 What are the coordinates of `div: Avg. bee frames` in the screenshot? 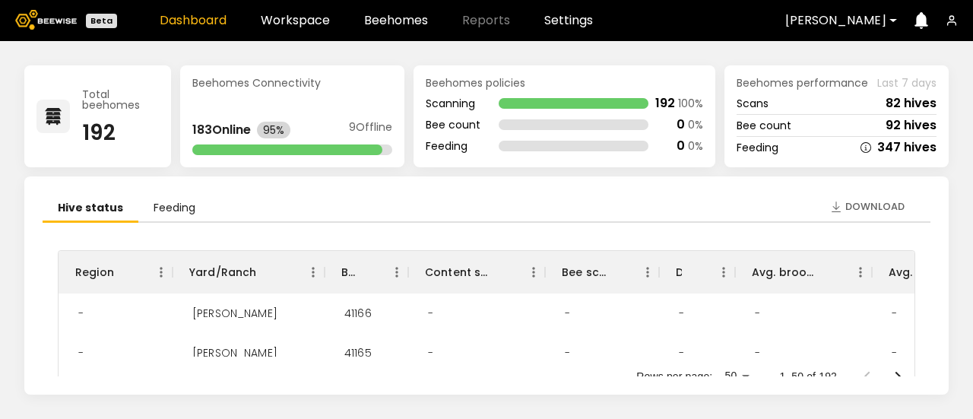 It's located at (922, 272).